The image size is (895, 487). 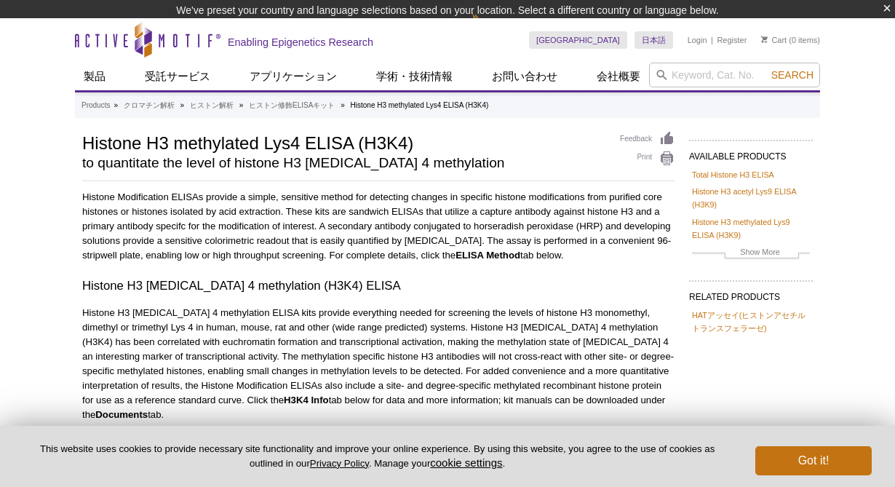 I want to click on a: Print, so click(x=647, y=159).